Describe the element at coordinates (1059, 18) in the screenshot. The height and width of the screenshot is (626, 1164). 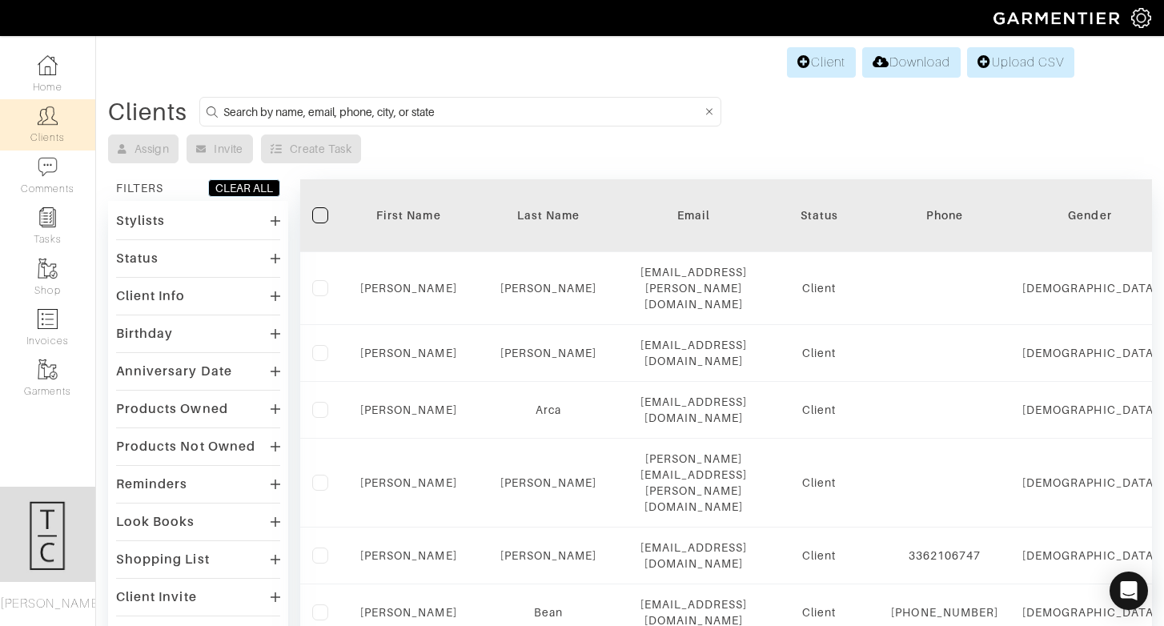
I see `img: garmentier-logo-header-white-b43fb05a5012e4ada735d5af1a66efaba907eab6374d6393d1fbf88cb4ef424d.png` at that location.